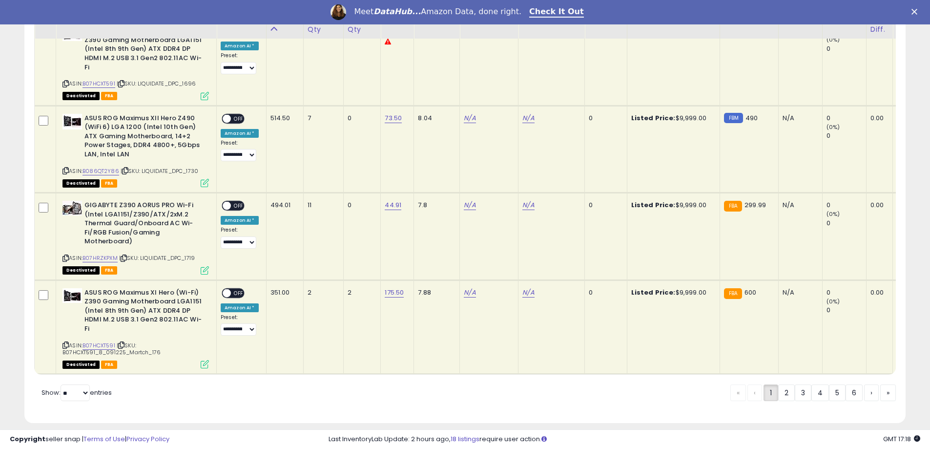  Describe the element at coordinates (72, 208) in the screenshot. I see `img: 51E2242u2NL._SL40_.jpg` at that location.